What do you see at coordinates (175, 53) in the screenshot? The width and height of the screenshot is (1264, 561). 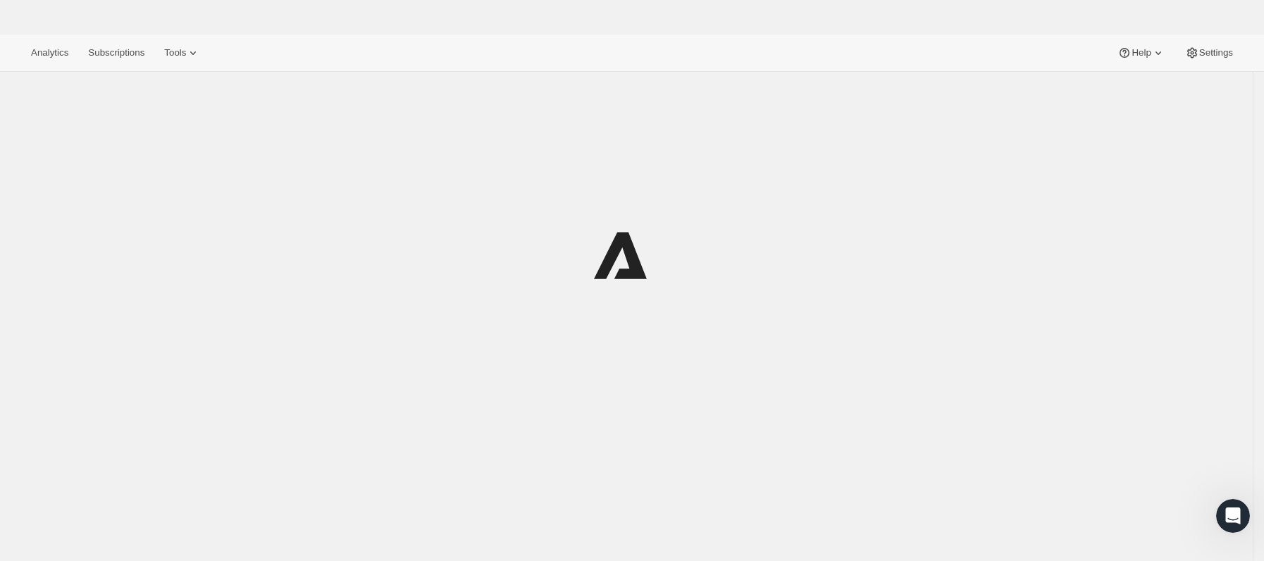 I see `span: Tools` at bounding box center [175, 53].